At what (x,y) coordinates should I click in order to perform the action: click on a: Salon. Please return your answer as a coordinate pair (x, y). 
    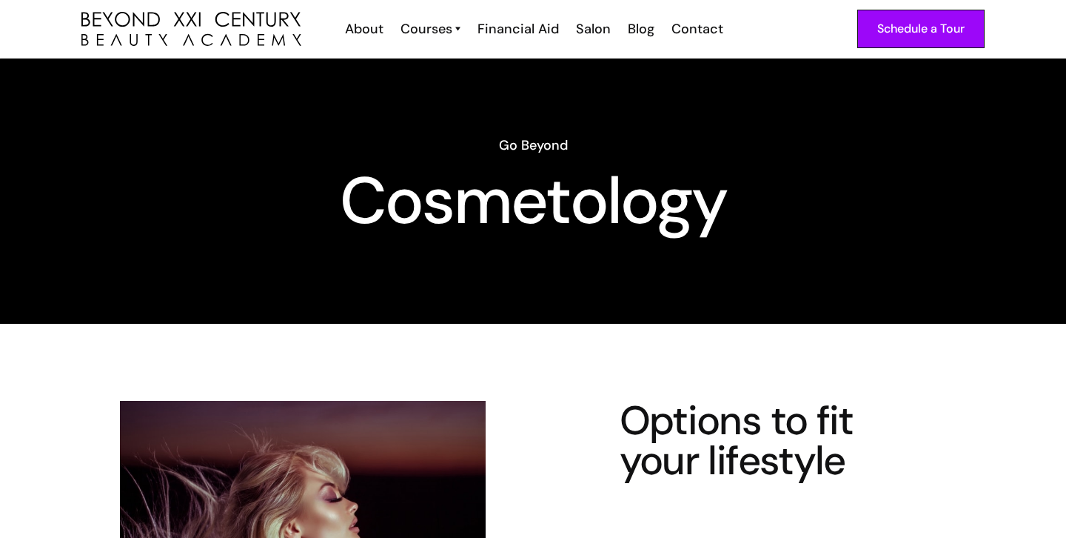
    Looking at the image, I should click on (592, 29).